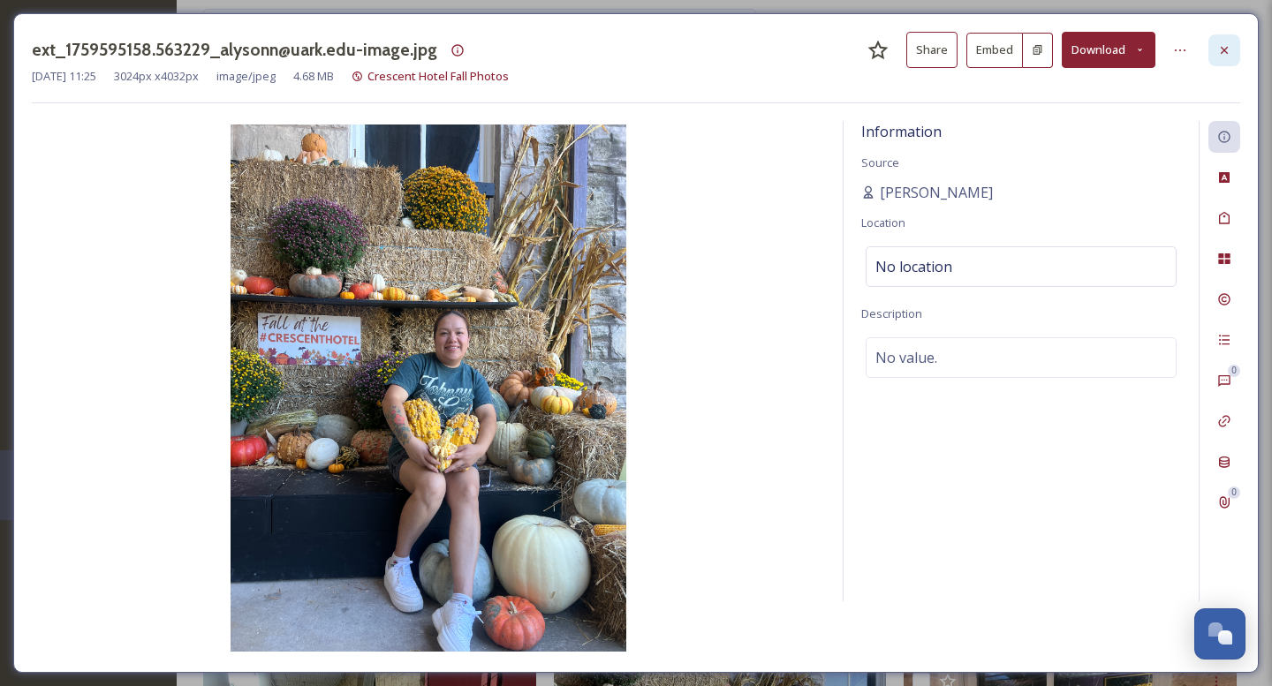 This screenshot has height=686, width=1272. What do you see at coordinates (994, 50) in the screenshot?
I see `button: Embed` at bounding box center [994, 50].